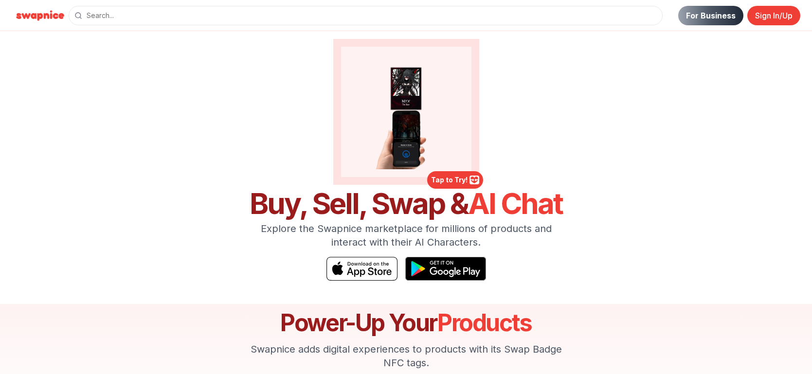  I want to click on h2: Power-Up Your, so click(406, 323).